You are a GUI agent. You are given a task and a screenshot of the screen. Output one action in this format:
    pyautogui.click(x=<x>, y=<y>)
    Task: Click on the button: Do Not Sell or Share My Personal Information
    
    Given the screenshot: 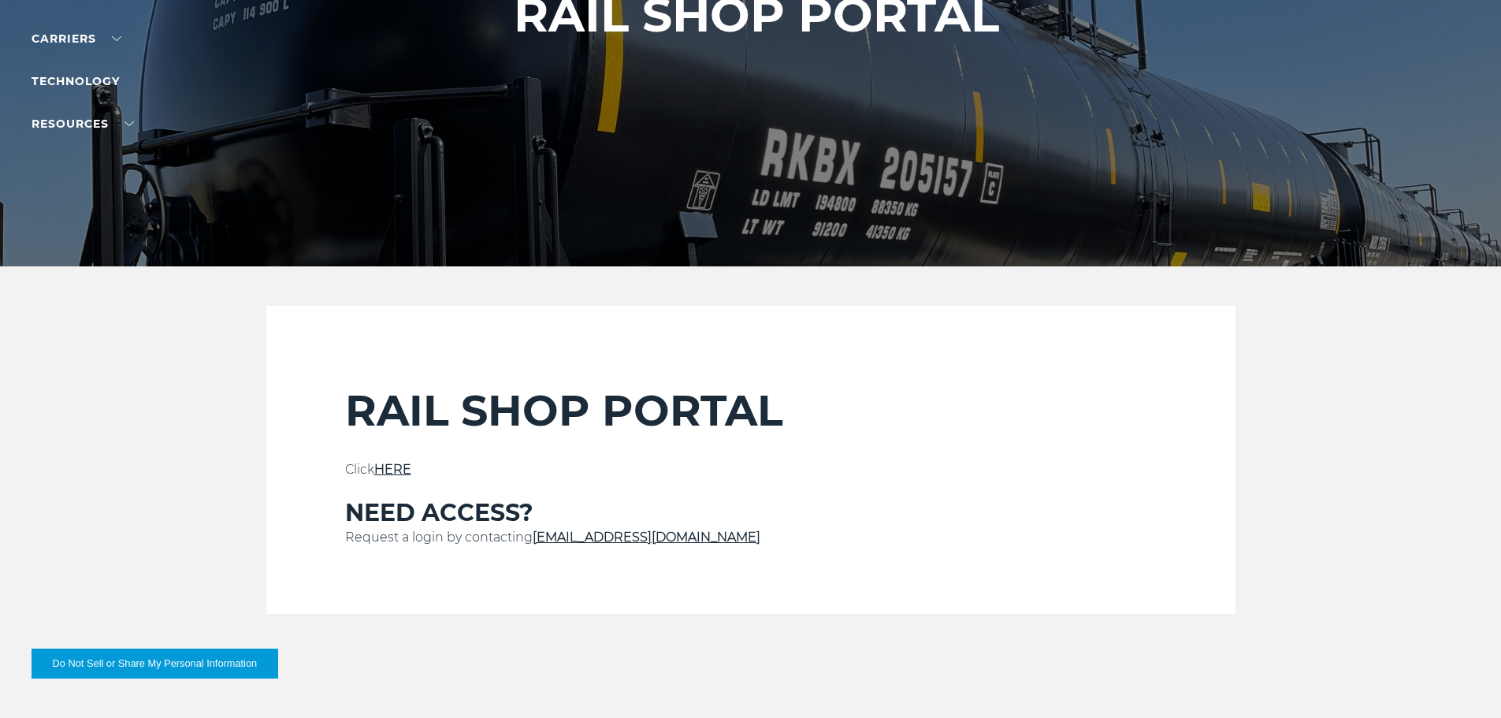 What is the action you would take?
    pyautogui.click(x=154, y=663)
    